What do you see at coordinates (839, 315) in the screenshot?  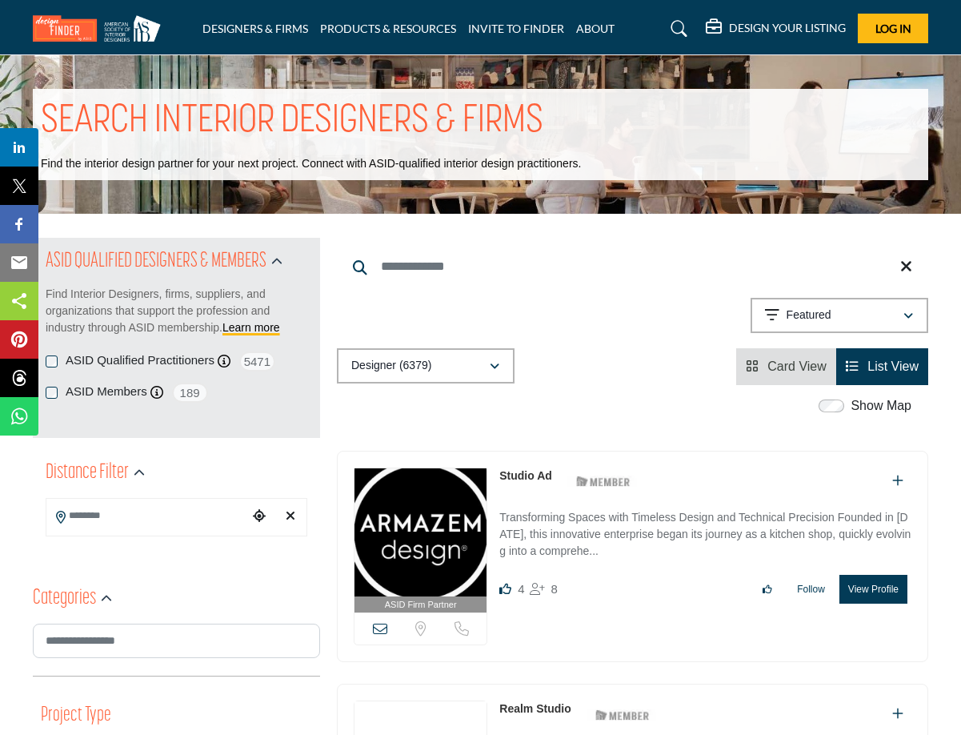 I see `button: Featured` at bounding box center [839, 315].